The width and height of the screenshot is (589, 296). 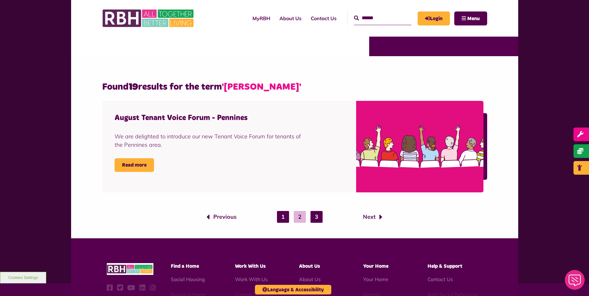 What do you see at coordinates (250, 266) in the screenshot?
I see `span: Work With Us` at bounding box center [250, 266].